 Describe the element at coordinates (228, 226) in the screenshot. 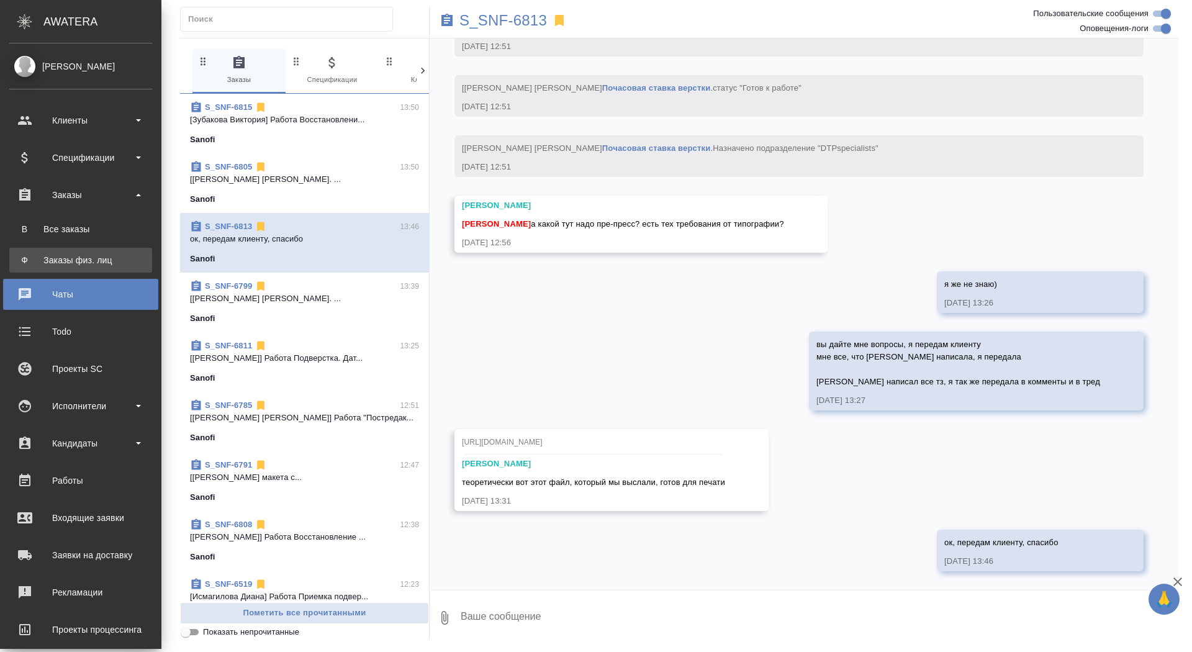

I see `a: S_SNF-6813` at that location.